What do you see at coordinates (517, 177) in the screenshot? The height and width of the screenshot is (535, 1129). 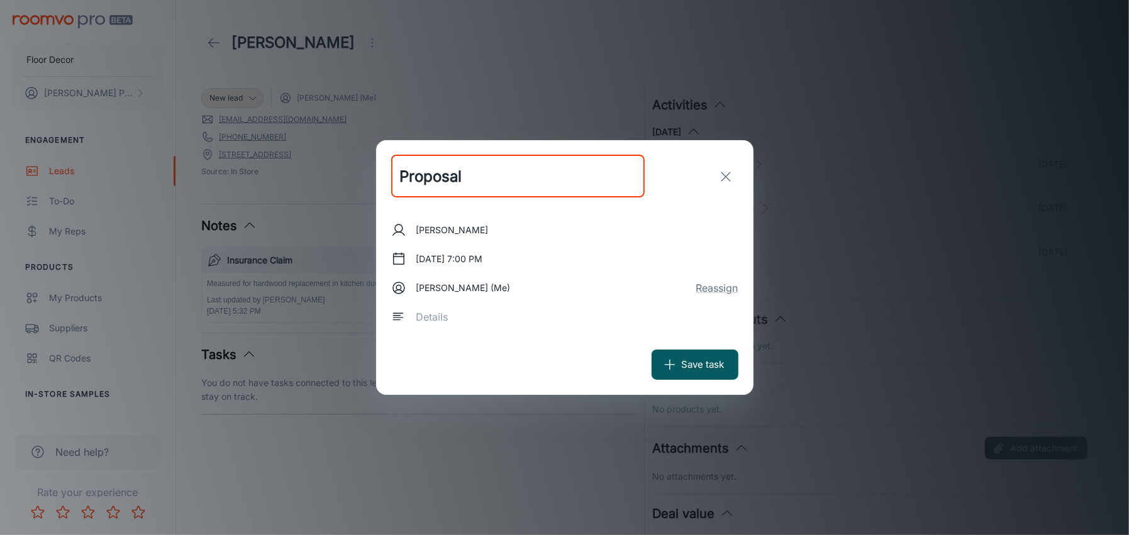 I see `input: Title*` at bounding box center [517, 177].